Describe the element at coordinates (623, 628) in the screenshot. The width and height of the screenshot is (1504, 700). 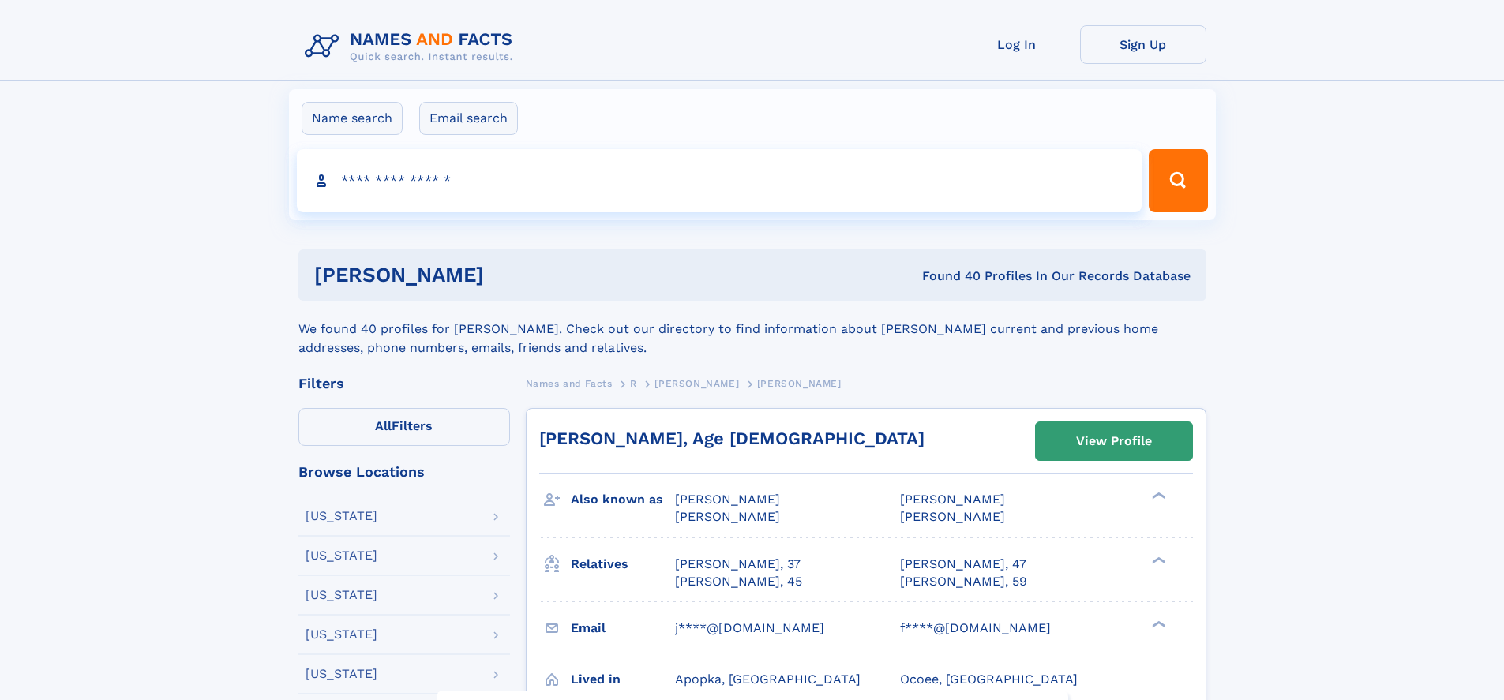
I see `h3: Email` at that location.